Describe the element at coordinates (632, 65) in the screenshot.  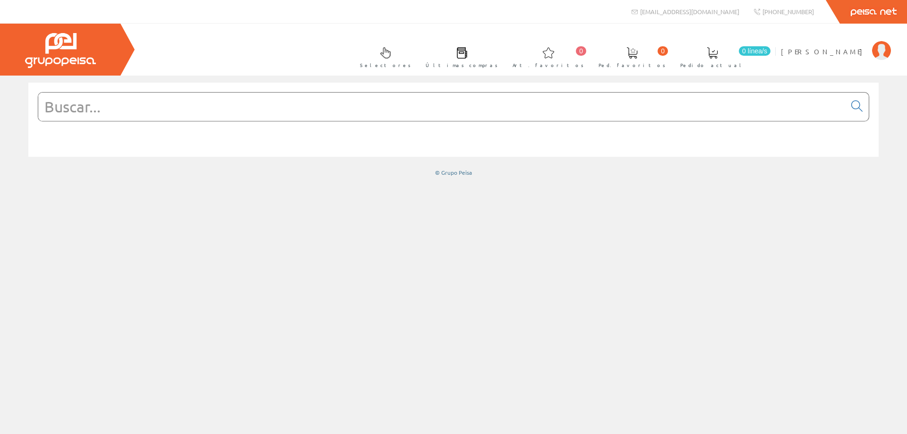
I see `span: Ped. favoritos` at that location.